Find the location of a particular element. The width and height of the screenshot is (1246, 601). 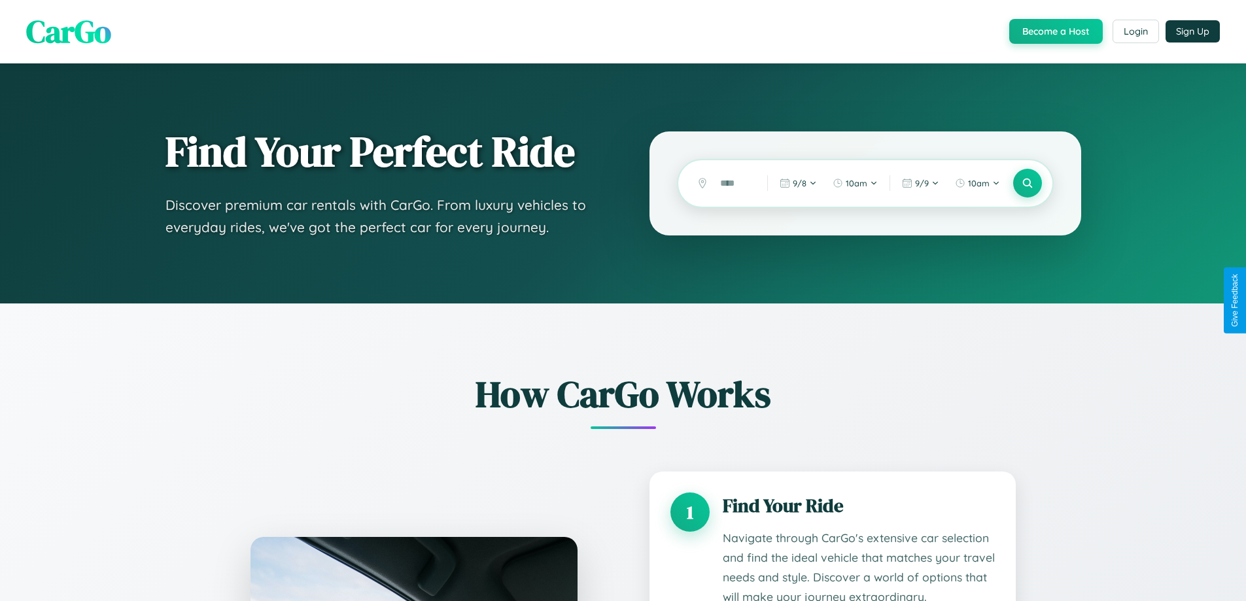

button: 9/9 is located at coordinates (920, 183).